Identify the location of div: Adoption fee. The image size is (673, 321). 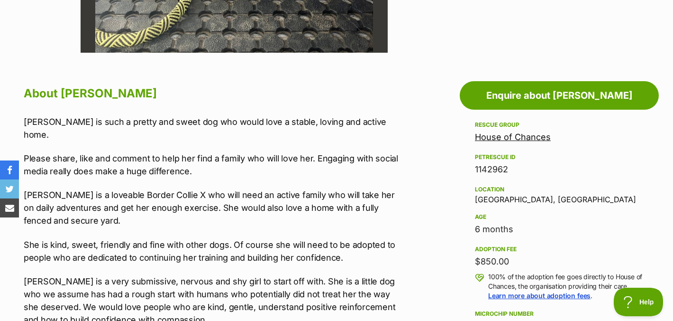
(560, 249).